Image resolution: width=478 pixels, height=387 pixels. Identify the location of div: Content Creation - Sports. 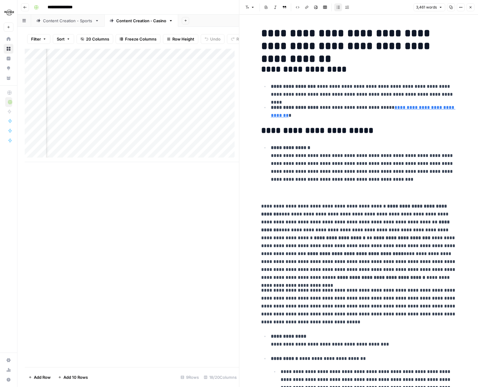
(68, 21).